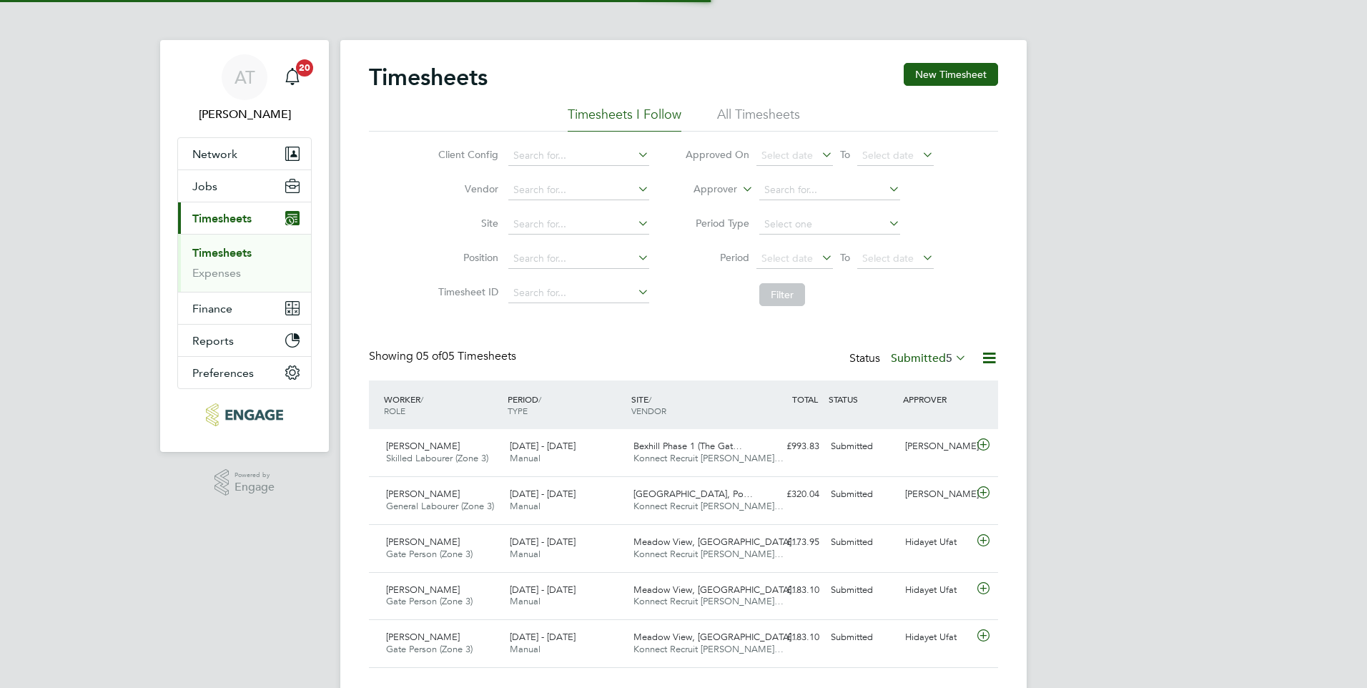  Describe the element at coordinates (254, 475) in the screenshot. I see `span: Powered by` at that location.